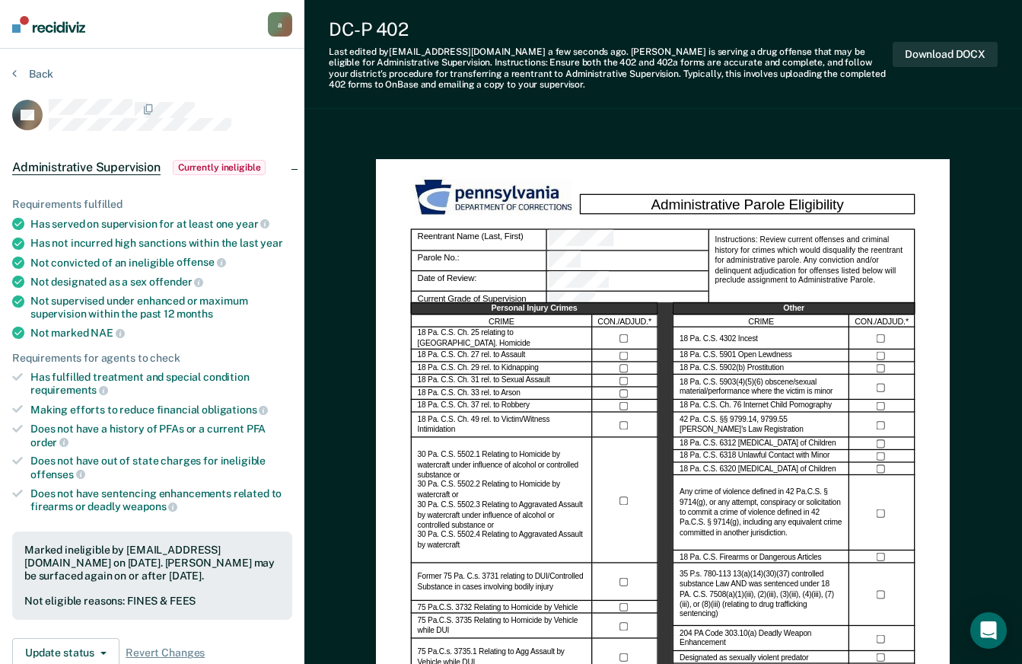  What do you see at coordinates (761, 387) in the screenshot?
I see `label: 18 Pa. C.S. 5903(4)(5)(6) obscene/sexual material/performance where the victim is minor` at bounding box center [761, 387].